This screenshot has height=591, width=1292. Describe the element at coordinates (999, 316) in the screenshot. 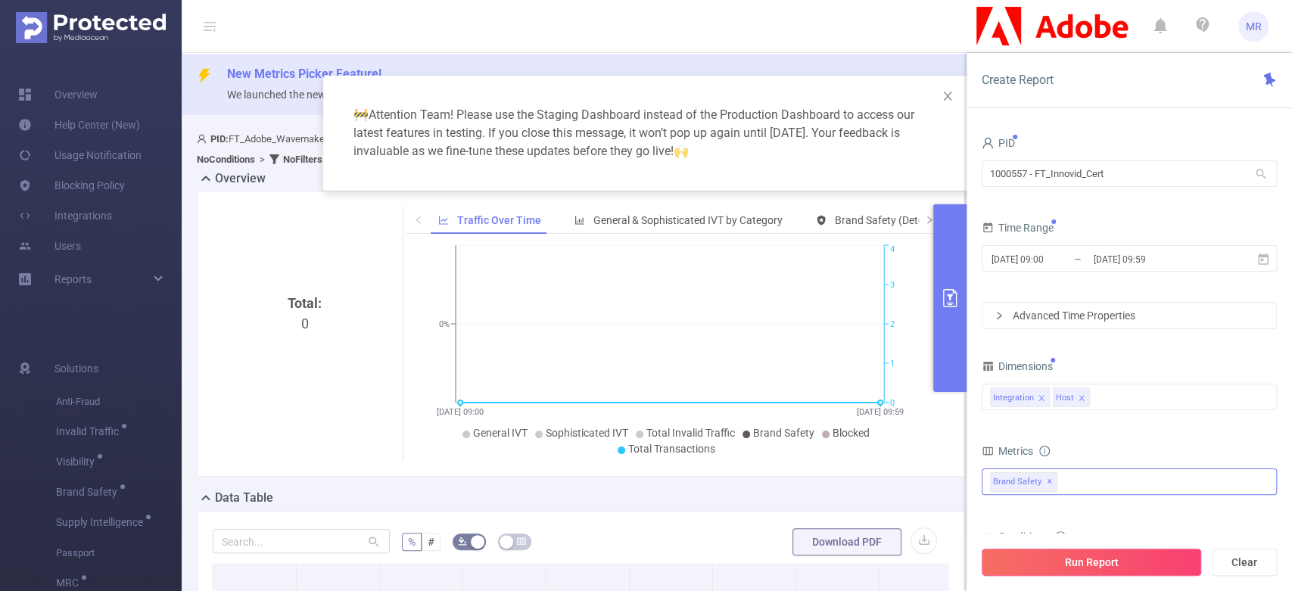

I see `i: icon: right` at that location.